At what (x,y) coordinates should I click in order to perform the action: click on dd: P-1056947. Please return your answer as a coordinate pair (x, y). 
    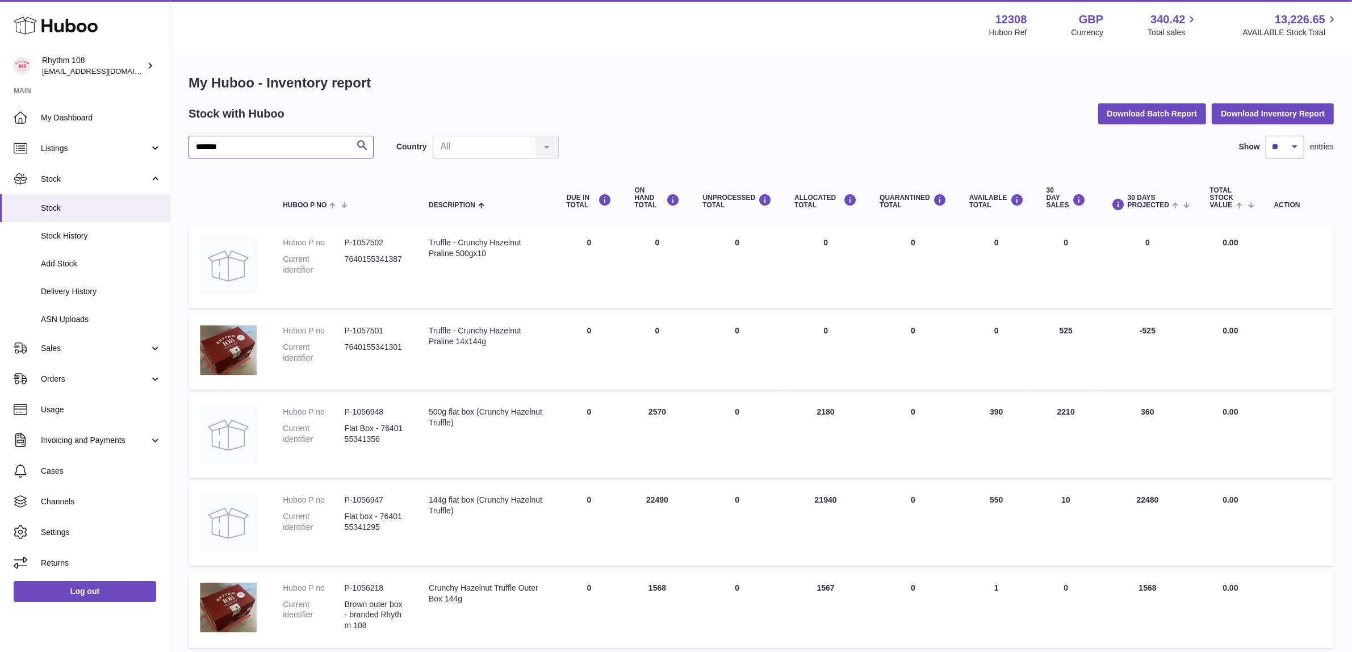
    Looking at the image, I should click on (375, 500).